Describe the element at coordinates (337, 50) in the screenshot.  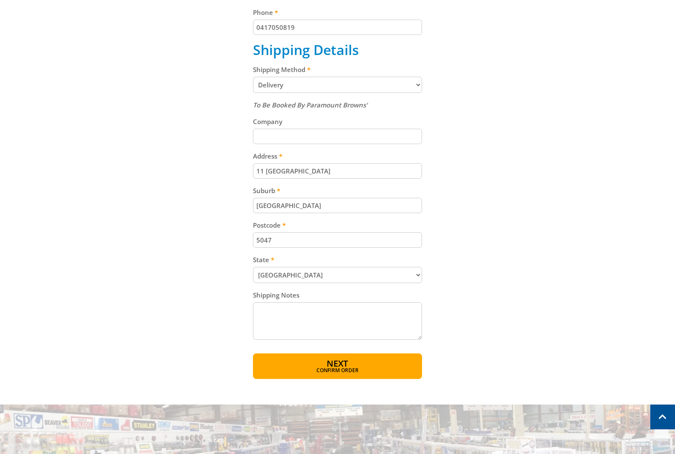
I see `h2: Shipping Details` at that location.